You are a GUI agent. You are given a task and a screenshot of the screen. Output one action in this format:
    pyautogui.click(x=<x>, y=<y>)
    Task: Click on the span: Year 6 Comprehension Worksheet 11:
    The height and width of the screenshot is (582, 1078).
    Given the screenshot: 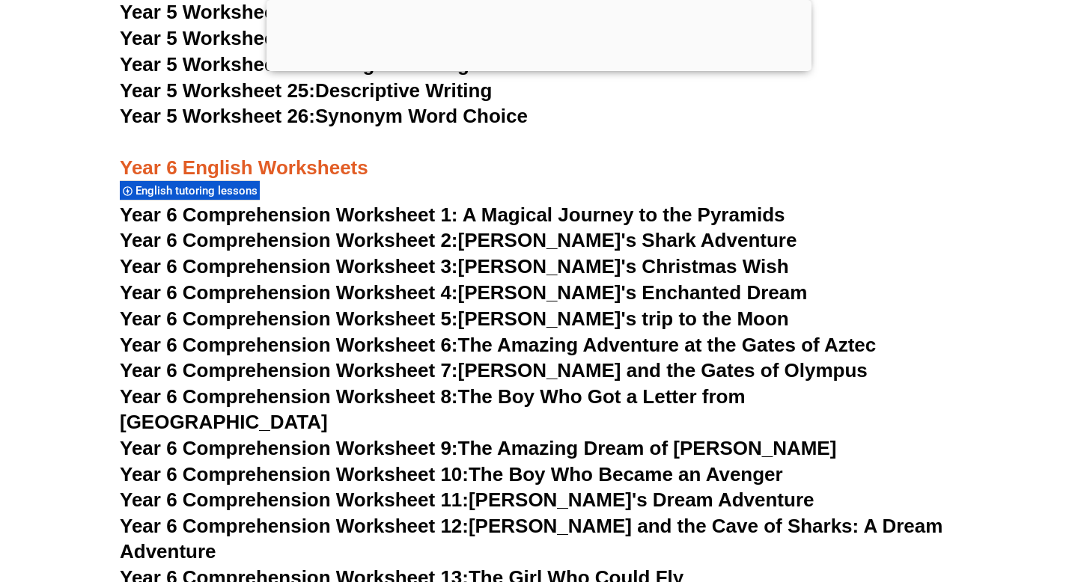 What is the action you would take?
    pyautogui.click(x=294, y=500)
    